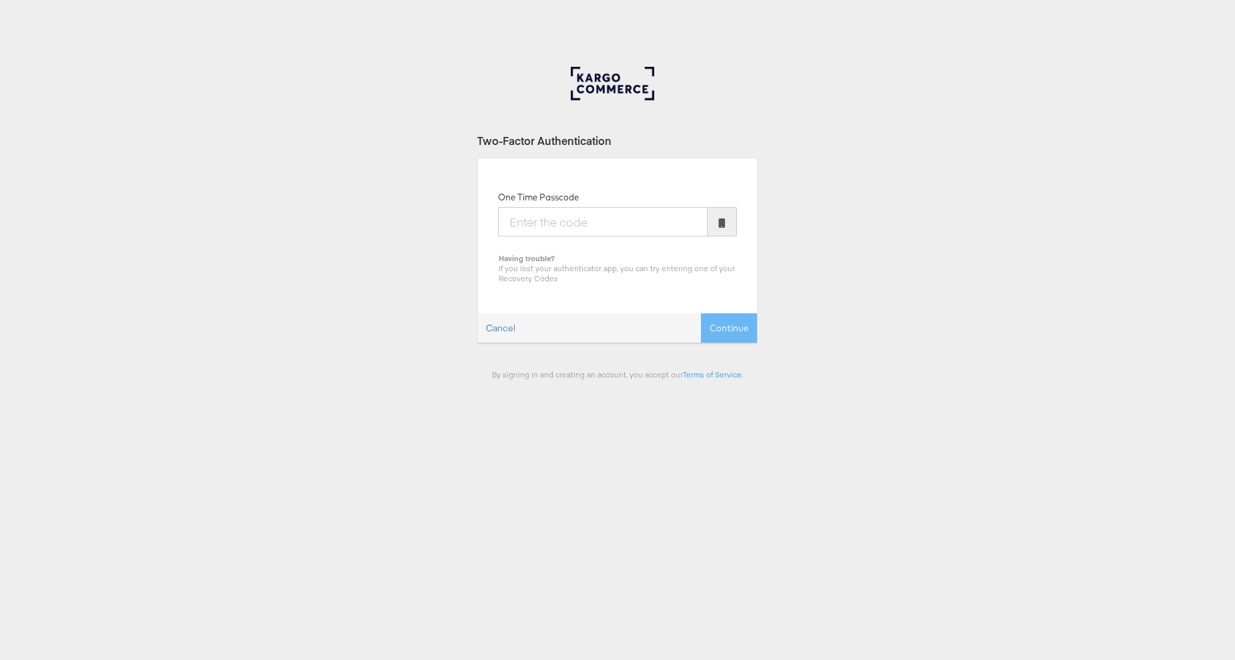 The width and height of the screenshot is (1235, 660). I want to click on a: Terms of Service, so click(712, 374).